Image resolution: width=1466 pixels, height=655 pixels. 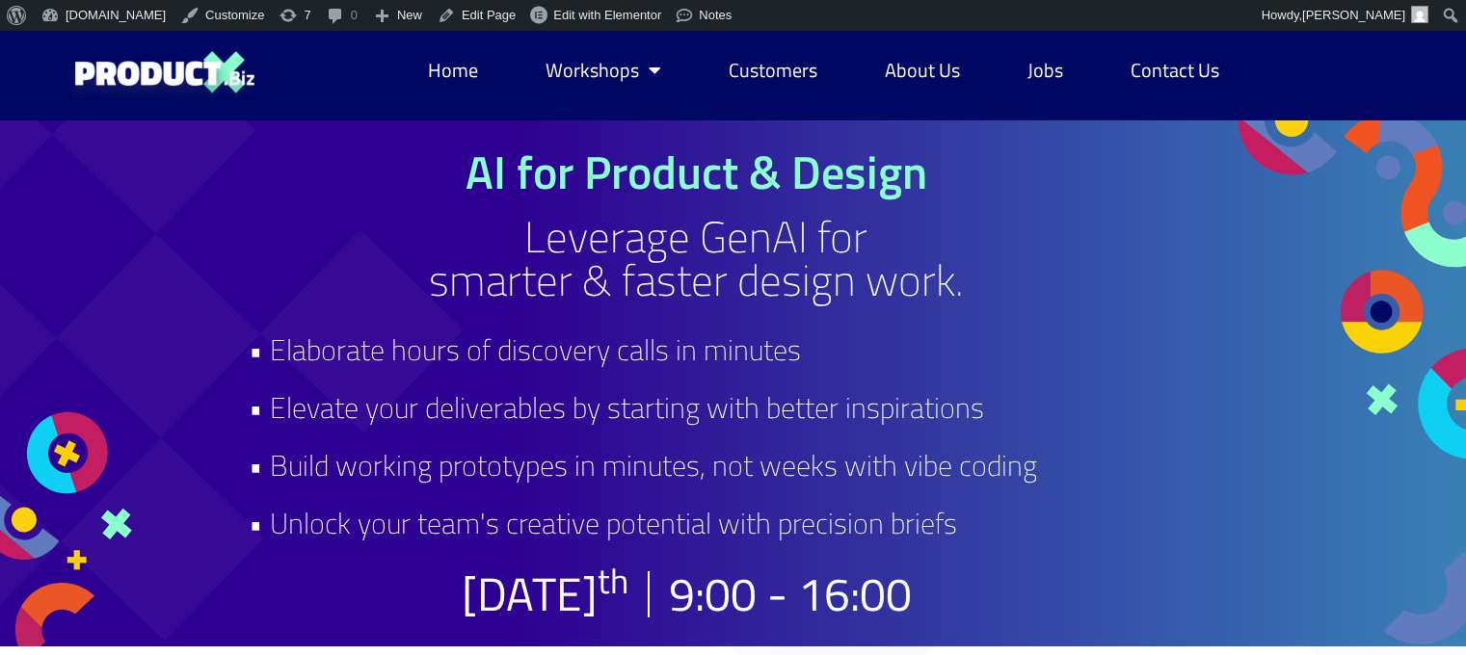 I want to click on h2: 9:00 - 16:00, so click(x=790, y=595).